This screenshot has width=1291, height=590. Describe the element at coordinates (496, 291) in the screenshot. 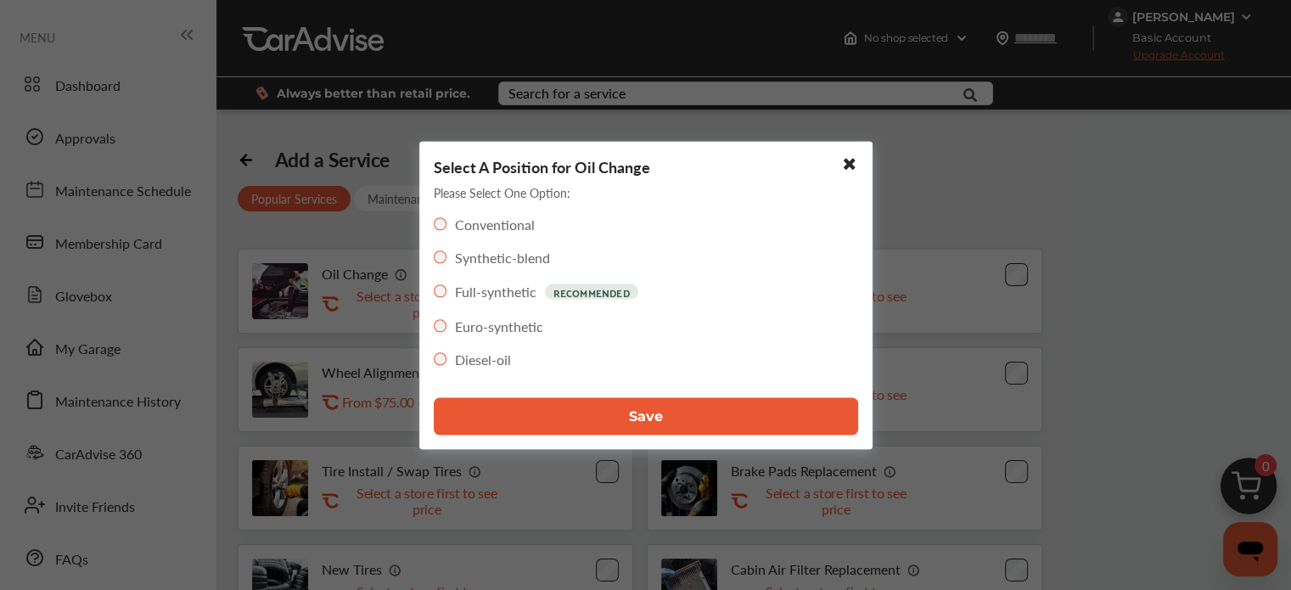

I see `label: Full-synthetic` at that location.